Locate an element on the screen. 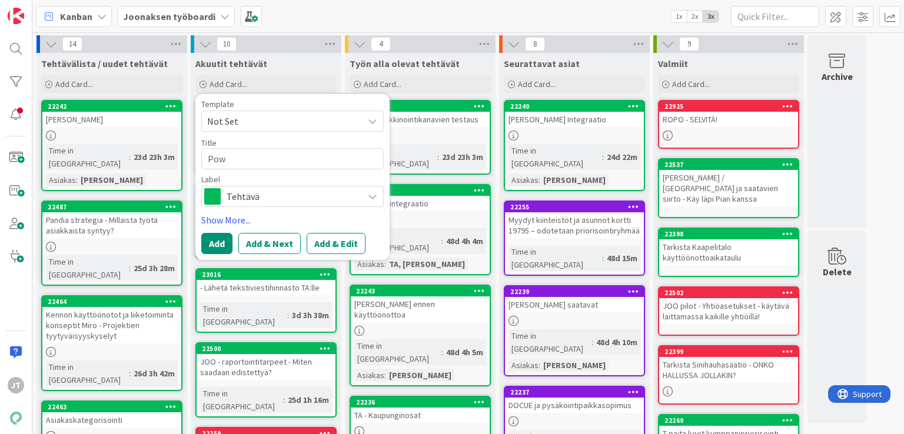 Image resolution: width=904 pixels, height=434 pixels. div: 22239 is located at coordinates (574, 292).